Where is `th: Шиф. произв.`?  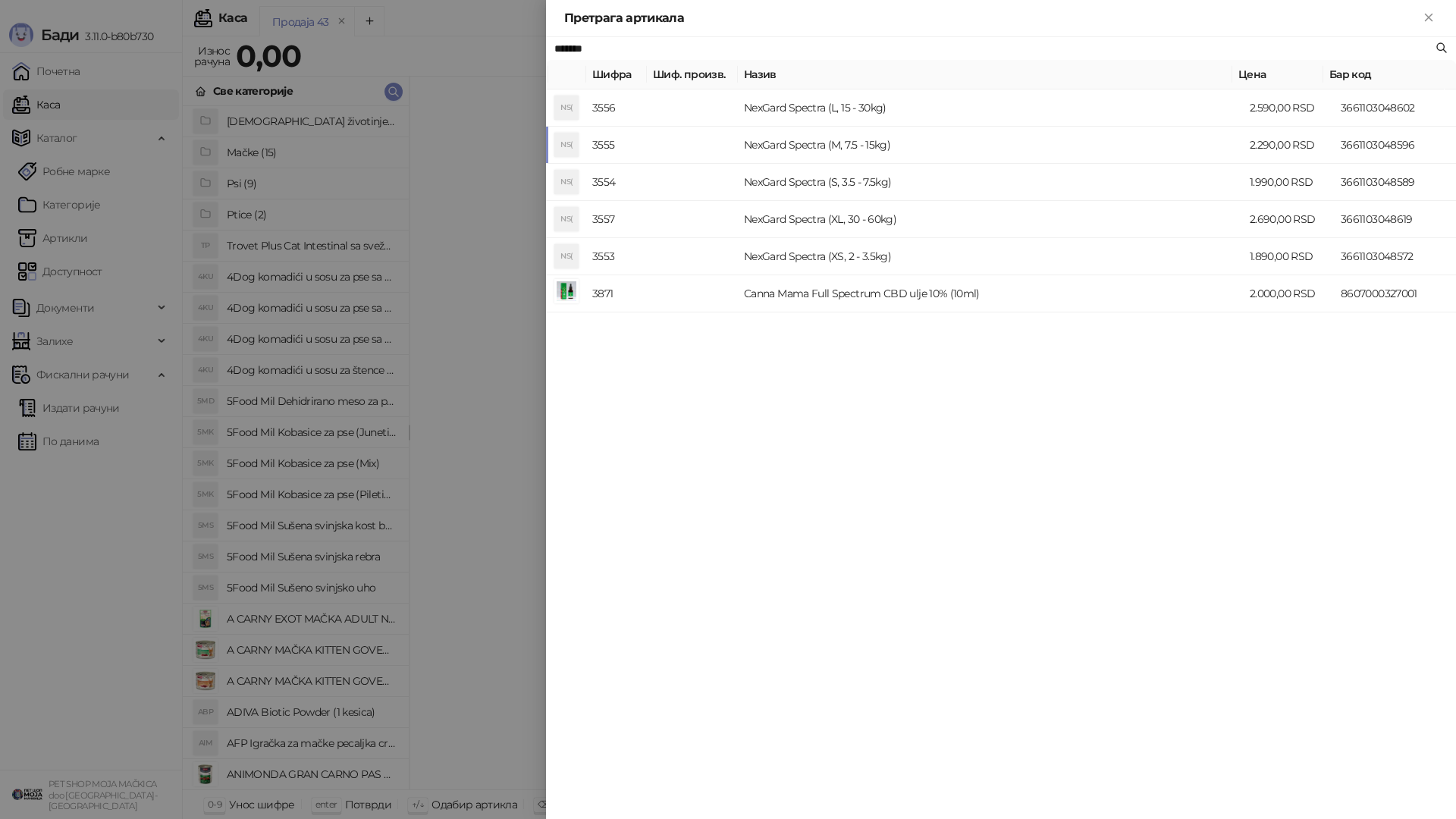 th: Шиф. произв. is located at coordinates (693, 74).